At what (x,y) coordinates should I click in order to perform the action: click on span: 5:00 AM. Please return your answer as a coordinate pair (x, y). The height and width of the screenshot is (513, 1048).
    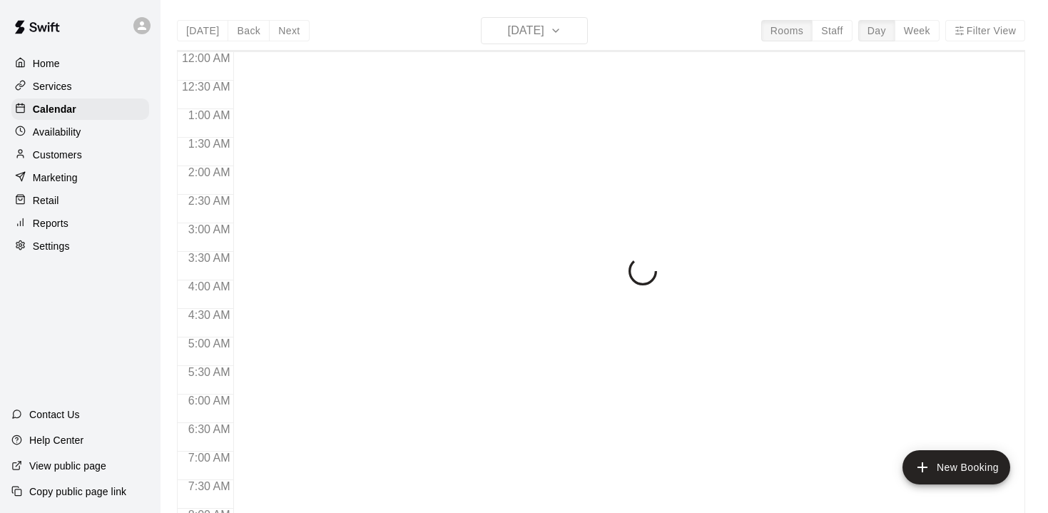
    Looking at the image, I should click on (209, 343).